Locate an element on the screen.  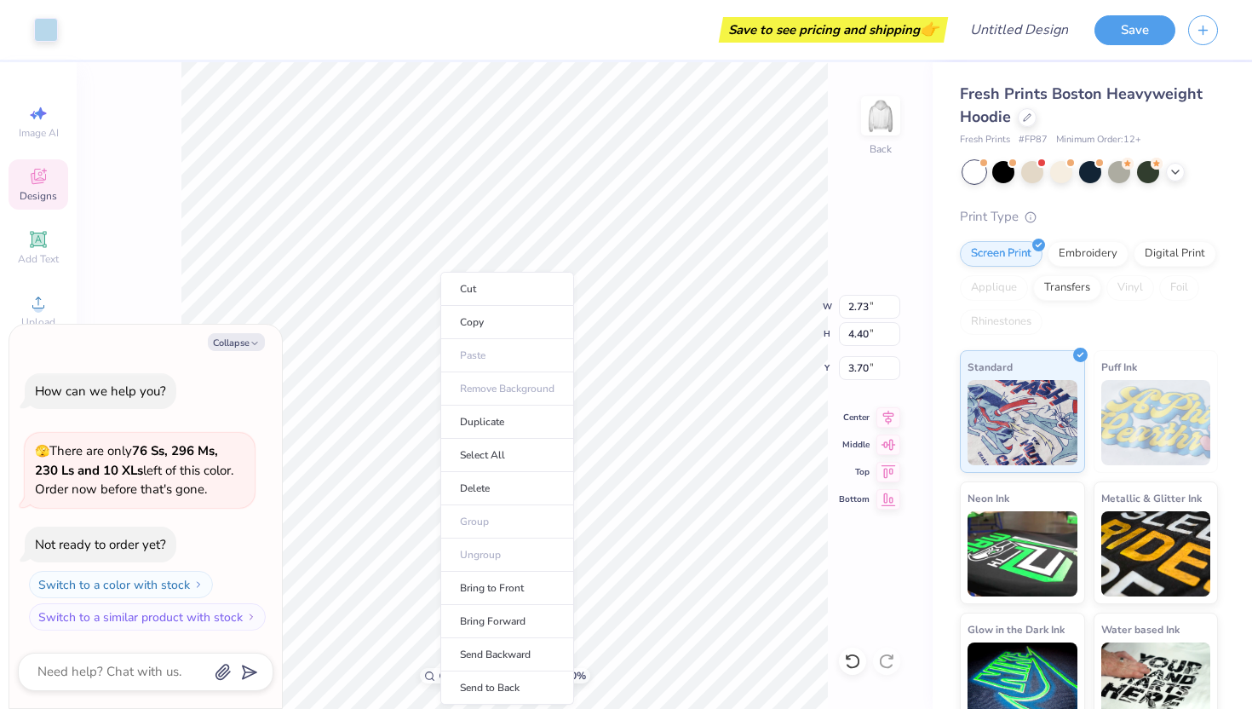
span: Glow in the Dark Ink is located at coordinates (1016, 629).